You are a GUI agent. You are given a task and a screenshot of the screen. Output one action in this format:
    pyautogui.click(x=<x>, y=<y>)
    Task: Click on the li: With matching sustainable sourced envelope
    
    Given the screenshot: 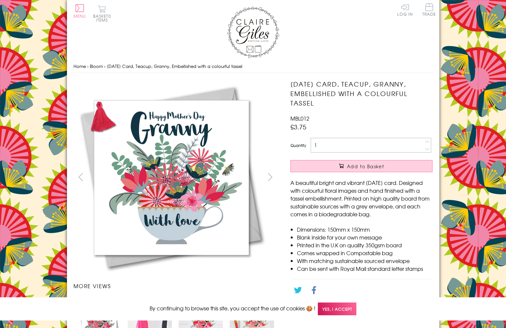 What is the action you would take?
    pyautogui.click(x=365, y=261)
    